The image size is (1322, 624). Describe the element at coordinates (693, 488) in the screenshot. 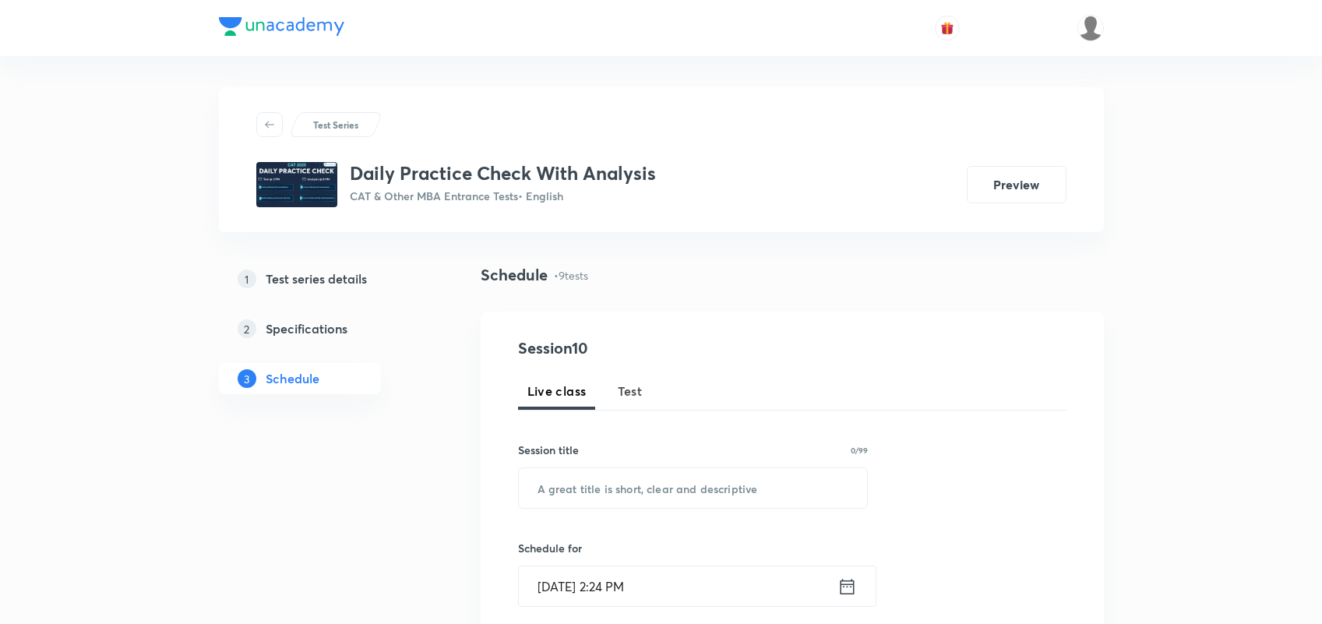

I see `input: A great title is short, clear and descriptive` at that location.